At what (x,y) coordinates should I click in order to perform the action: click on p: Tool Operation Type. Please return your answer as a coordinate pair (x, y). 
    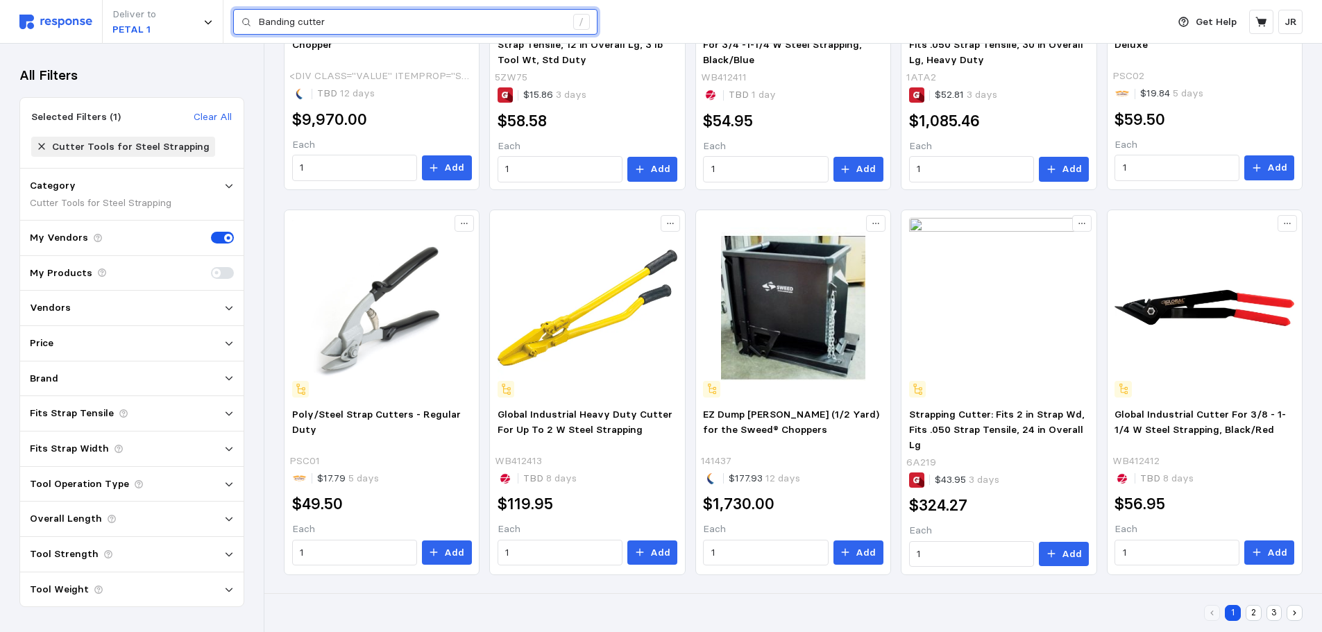
    Looking at the image, I should click on (79, 484).